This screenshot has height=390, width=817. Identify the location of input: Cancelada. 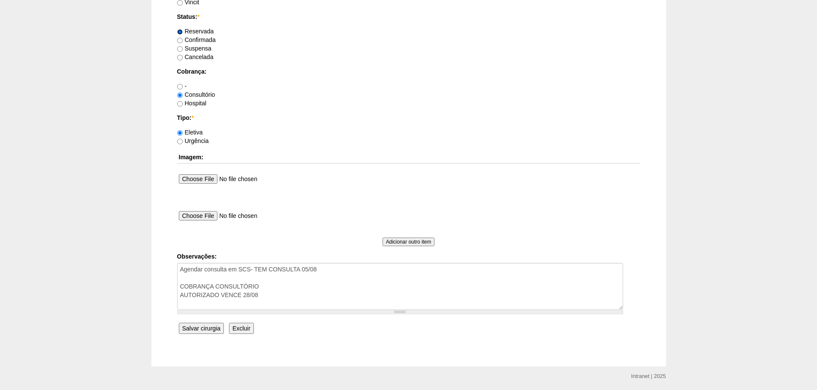
(180, 57).